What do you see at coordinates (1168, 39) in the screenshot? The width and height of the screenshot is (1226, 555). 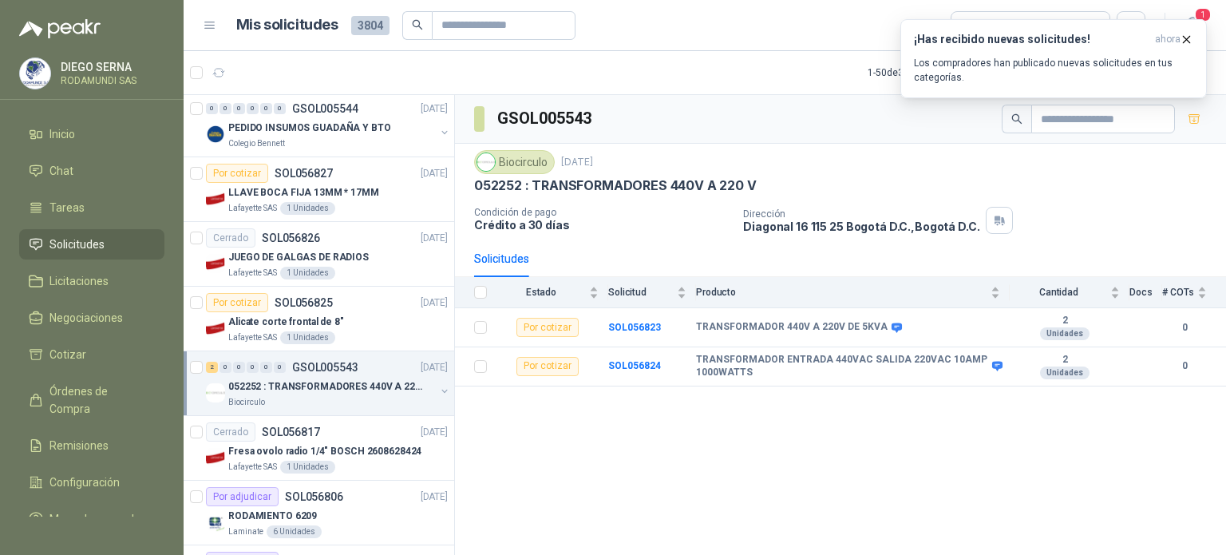 I see `span: ahora` at bounding box center [1168, 39].